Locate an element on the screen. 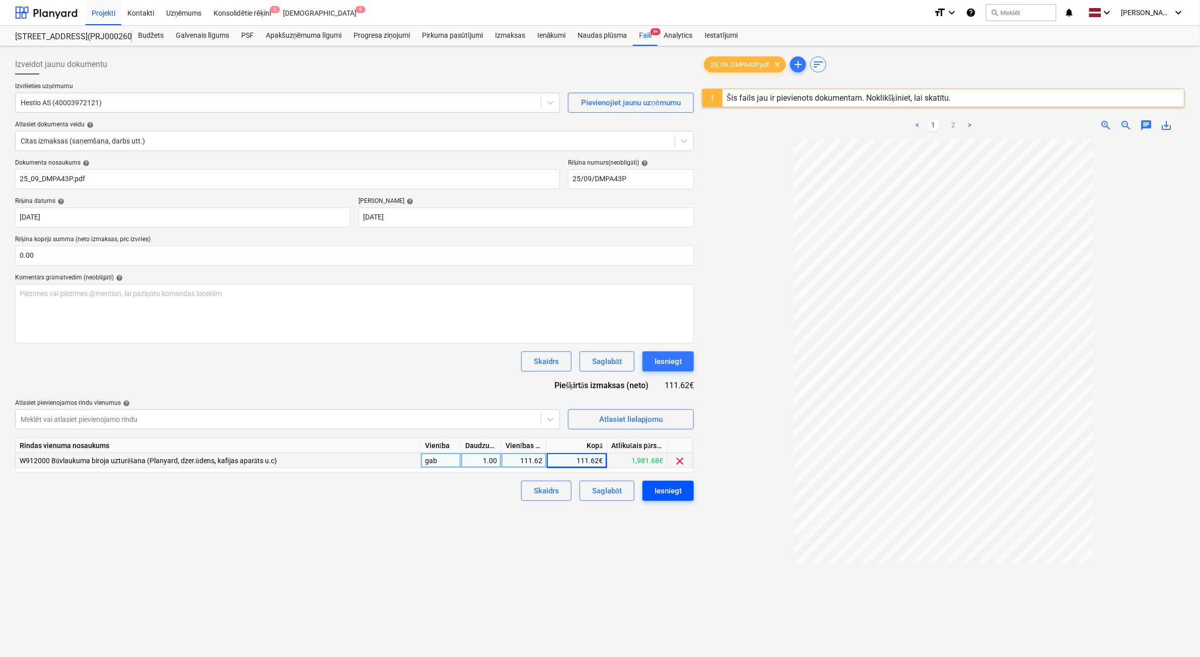 This screenshot has width=1200, height=657. a: Budžets is located at coordinates (151, 36).